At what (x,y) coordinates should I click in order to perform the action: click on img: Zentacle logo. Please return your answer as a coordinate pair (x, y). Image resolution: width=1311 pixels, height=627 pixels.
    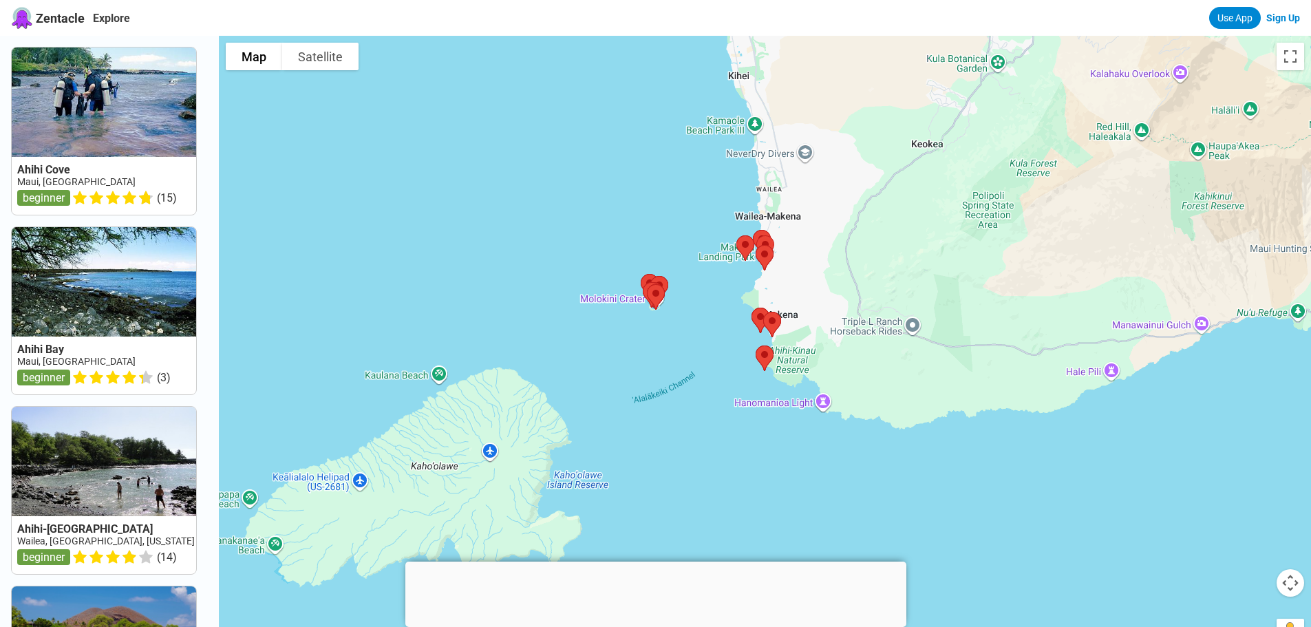
    Looking at the image, I should click on (22, 18).